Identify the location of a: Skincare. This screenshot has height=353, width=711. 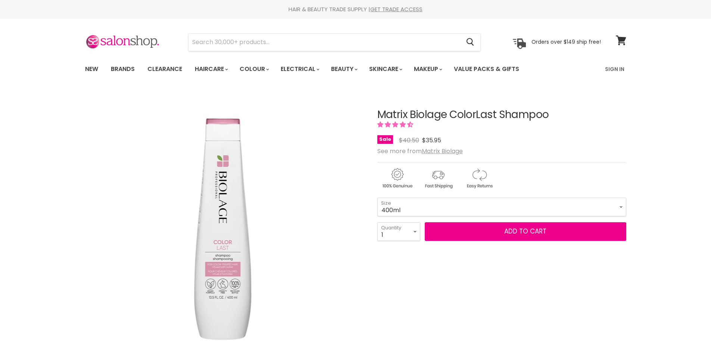
(385, 69).